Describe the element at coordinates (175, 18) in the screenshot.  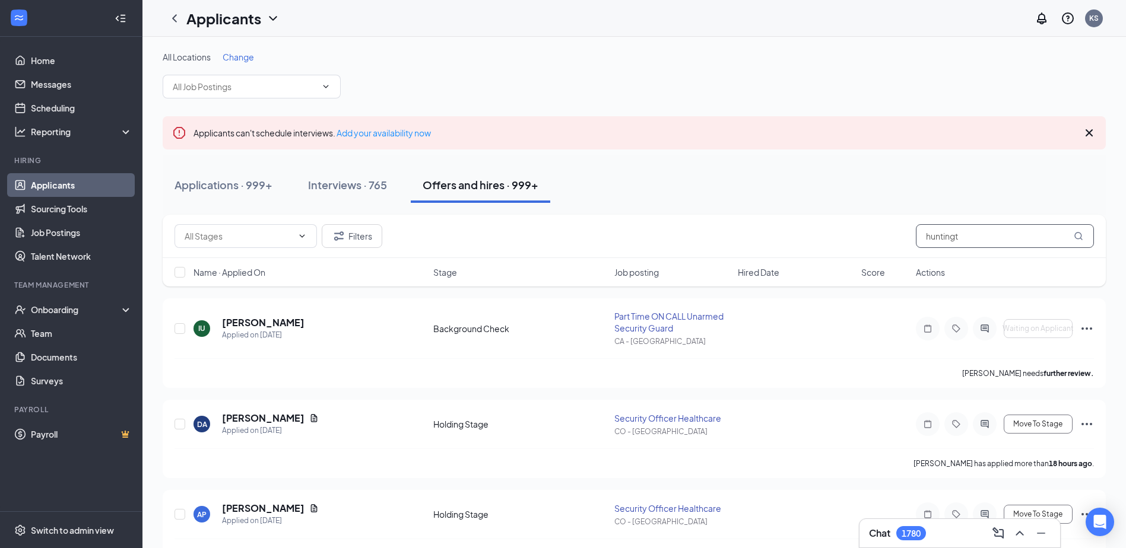
I see `svg: ChevronLeft` at that location.